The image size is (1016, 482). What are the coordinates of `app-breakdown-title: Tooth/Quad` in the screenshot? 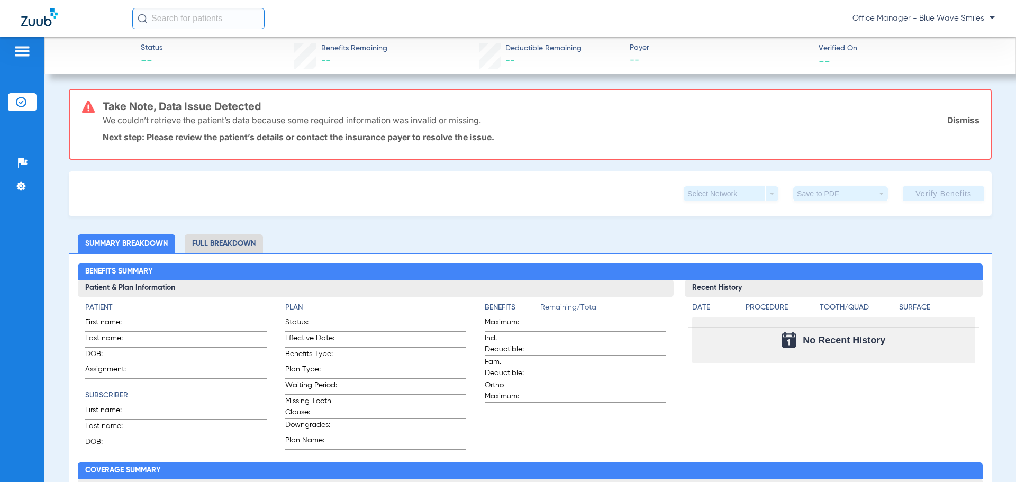 It's located at (858, 310).